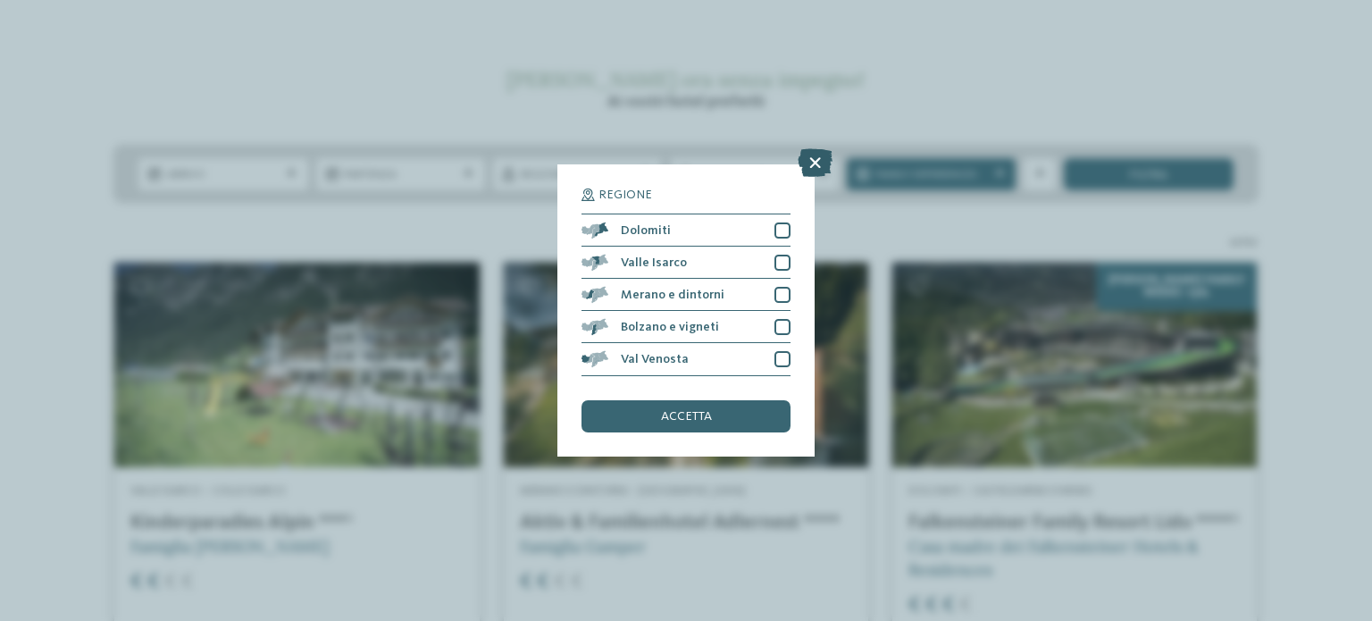 The image size is (1372, 621). Describe the element at coordinates (655, 359) in the screenshot. I see `span: Val Venosta` at that location.